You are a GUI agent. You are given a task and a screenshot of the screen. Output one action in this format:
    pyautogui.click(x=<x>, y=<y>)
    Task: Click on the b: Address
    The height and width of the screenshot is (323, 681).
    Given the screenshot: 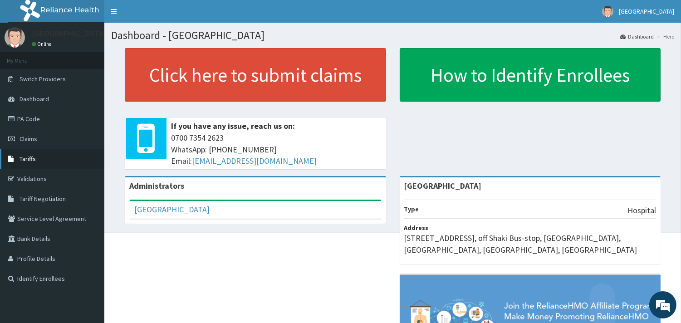 What is the action you would take?
    pyautogui.click(x=416, y=228)
    